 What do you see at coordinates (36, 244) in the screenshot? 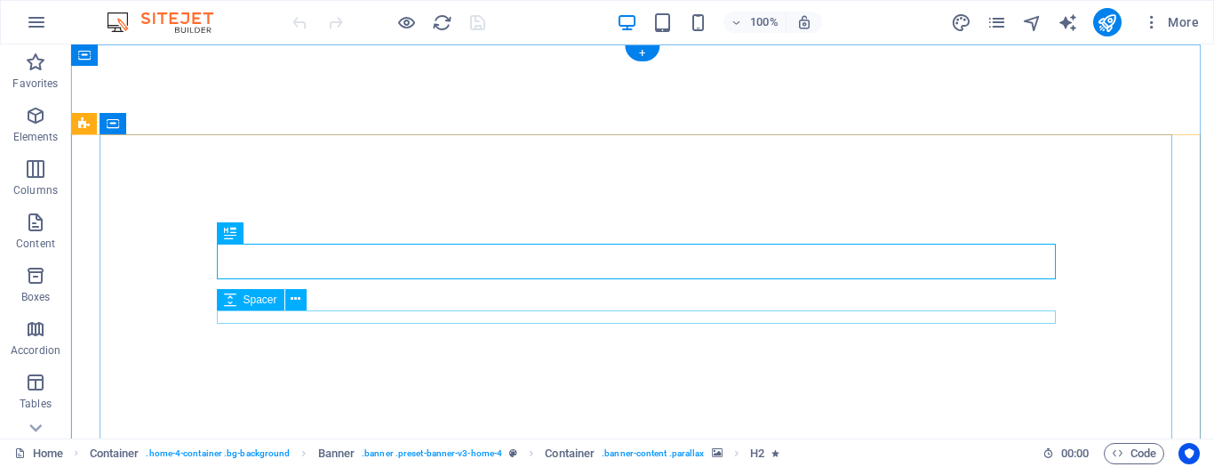
I see `p: Content` at bounding box center [36, 244].